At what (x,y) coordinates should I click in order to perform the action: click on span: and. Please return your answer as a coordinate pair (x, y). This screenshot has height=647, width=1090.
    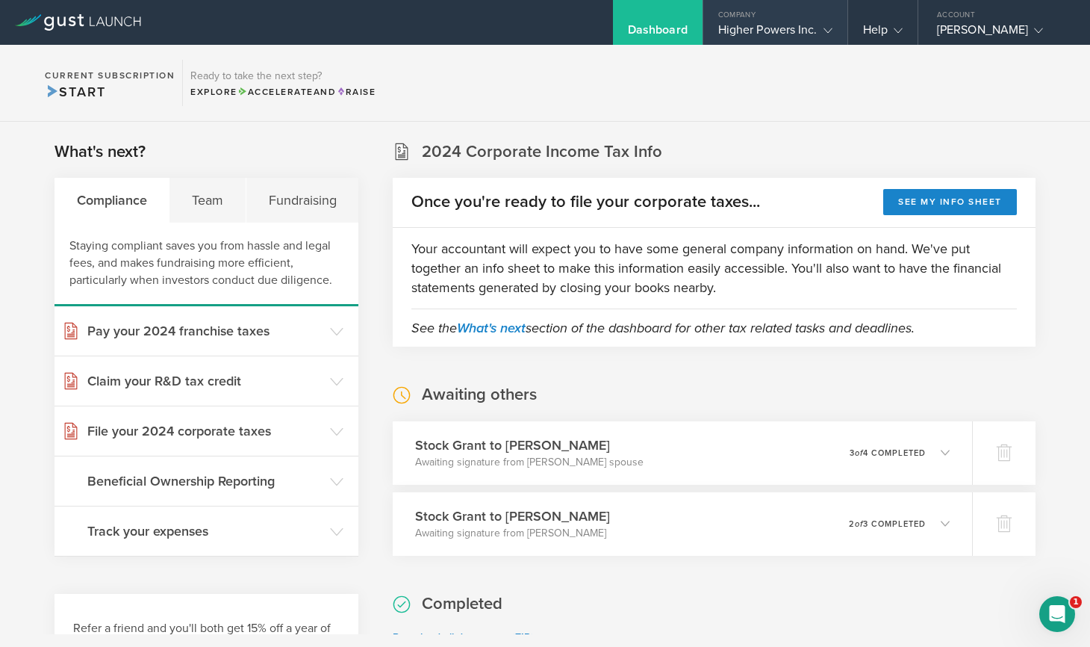
    Looking at the image, I should click on (287, 92).